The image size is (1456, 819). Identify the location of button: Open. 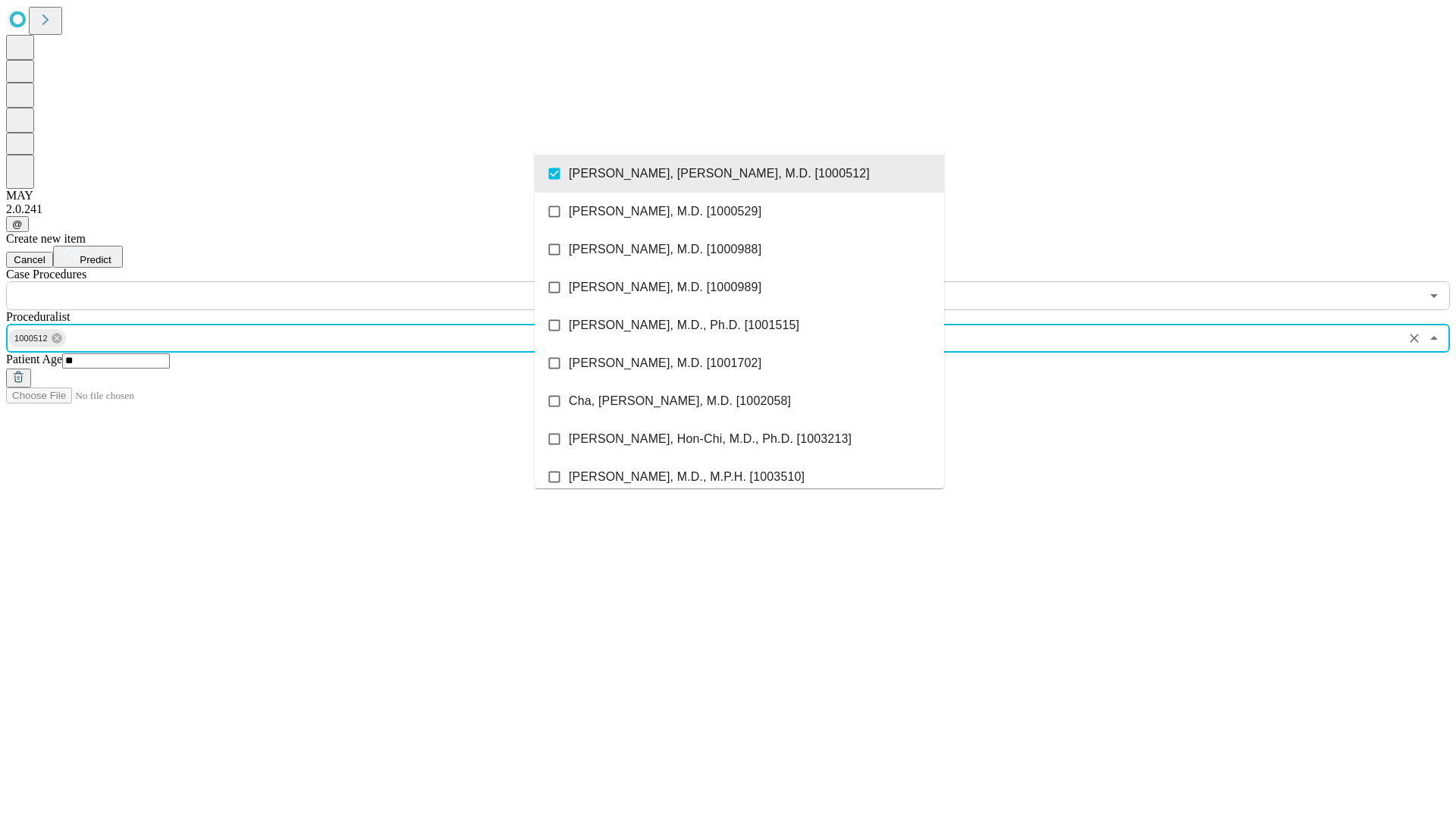
(1434, 296).